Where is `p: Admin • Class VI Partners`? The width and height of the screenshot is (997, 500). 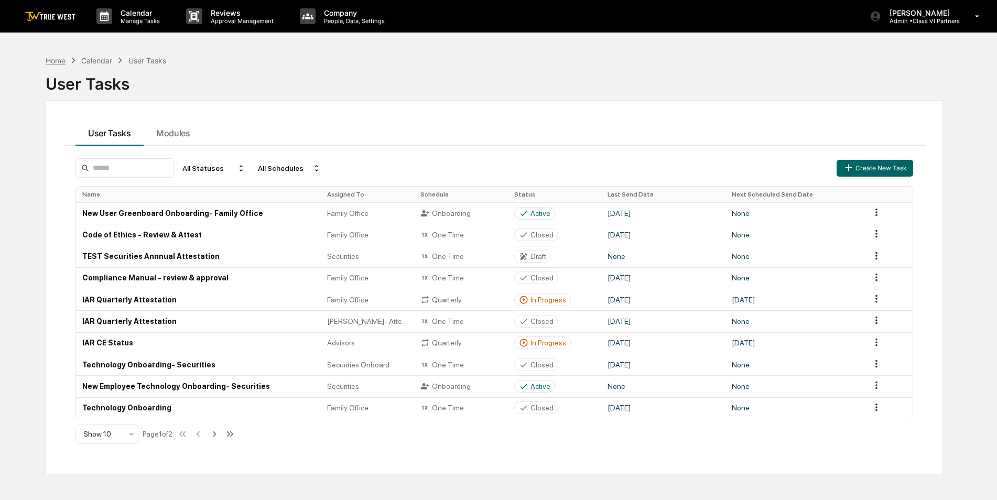 p: Admin • Class VI Partners is located at coordinates (920, 21).